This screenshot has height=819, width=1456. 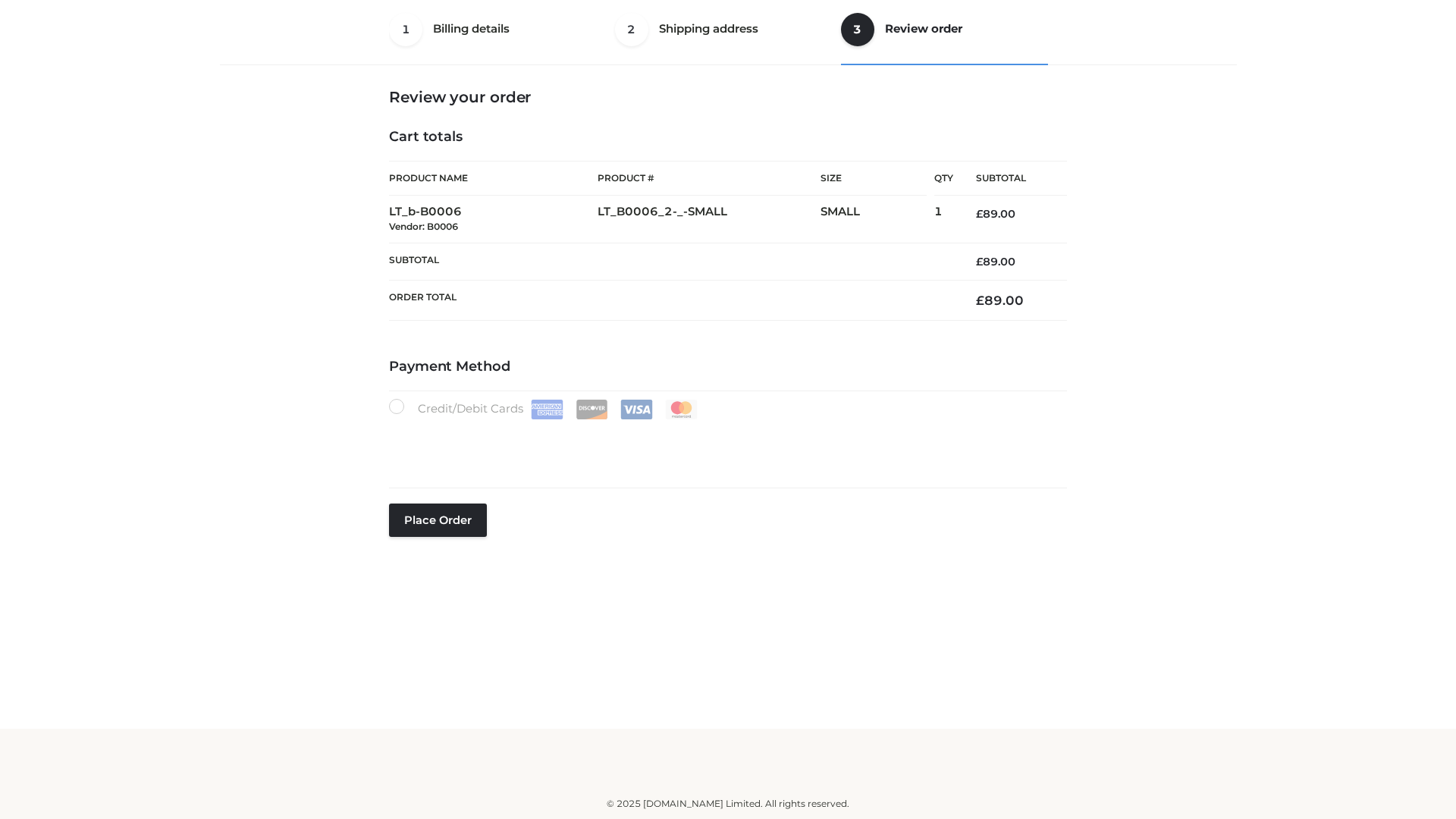 What do you see at coordinates (636, 410) in the screenshot?
I see `img: Visa` at bounding box center [636, 410].